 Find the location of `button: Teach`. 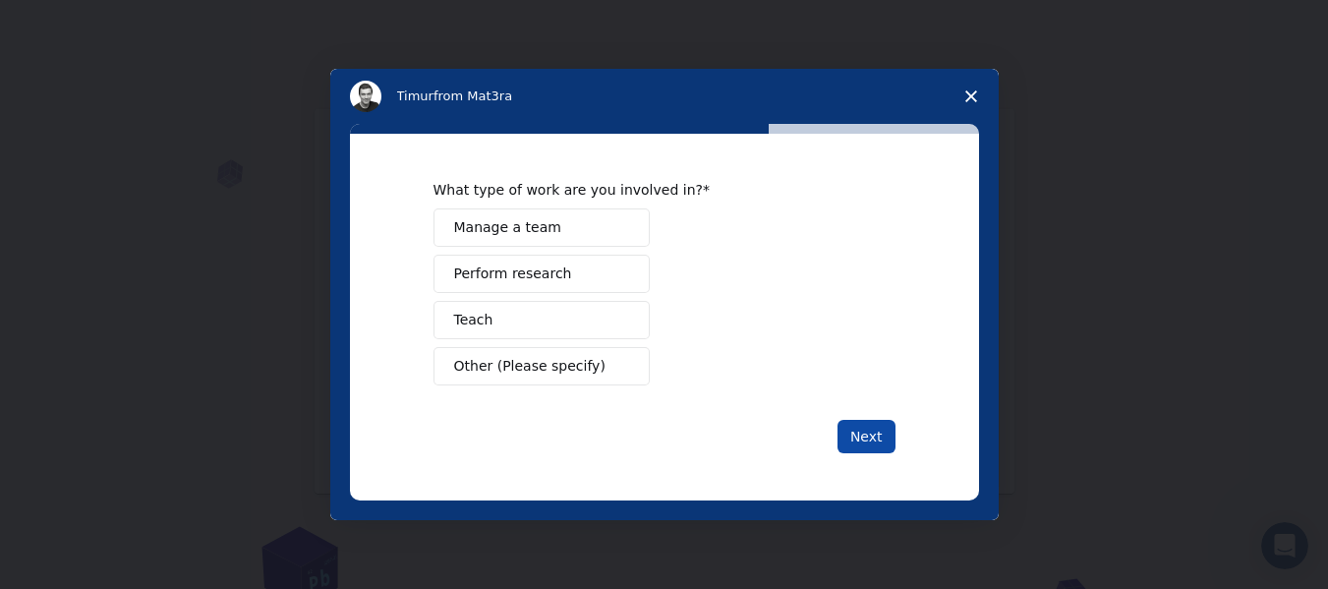

button: Teach is located at coordinates (542, 319).